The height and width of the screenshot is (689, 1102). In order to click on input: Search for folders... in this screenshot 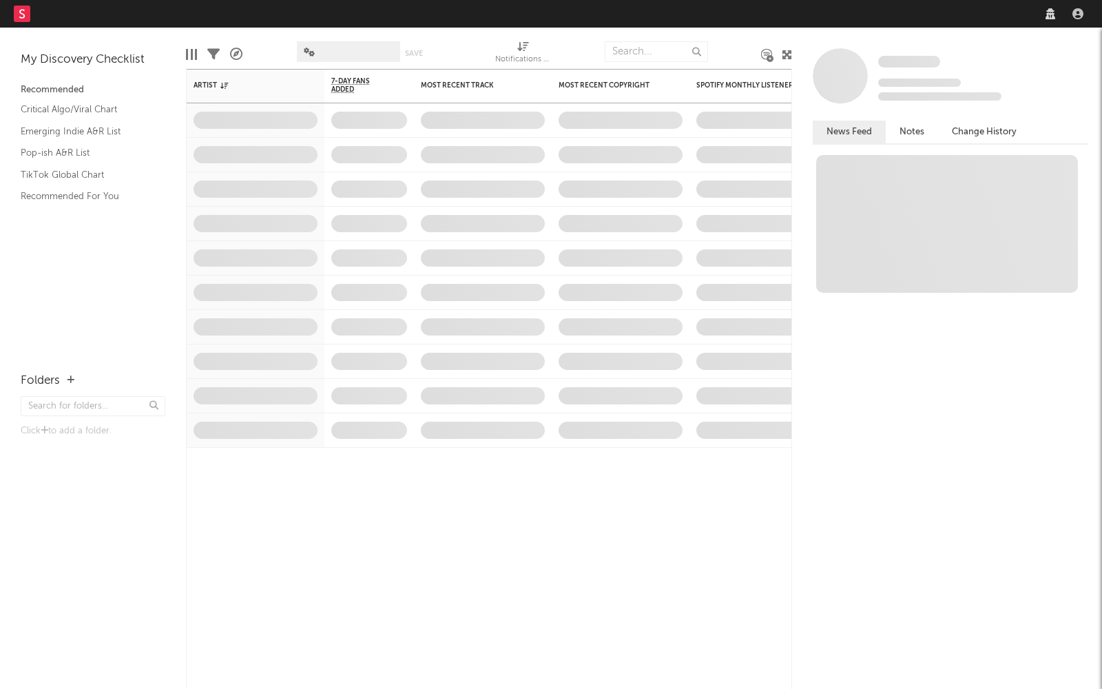, I will do `click(93, 406)`.